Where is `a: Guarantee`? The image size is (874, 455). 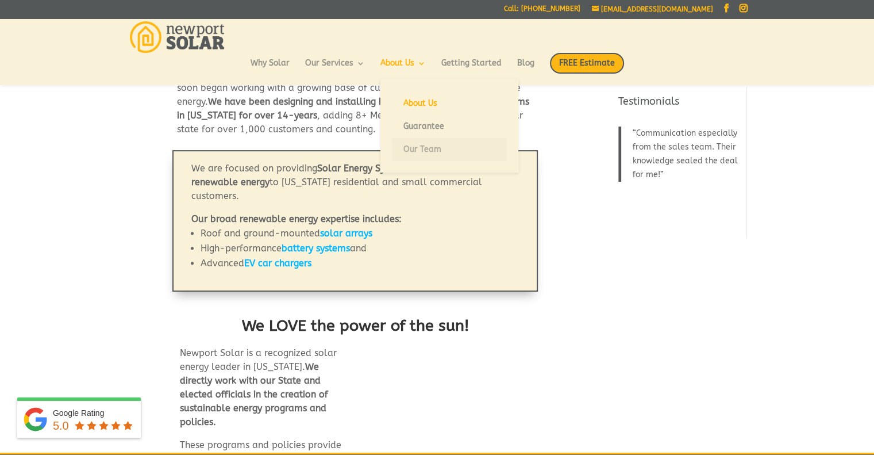 a: Guarantee is located at coordinates (450, 126).